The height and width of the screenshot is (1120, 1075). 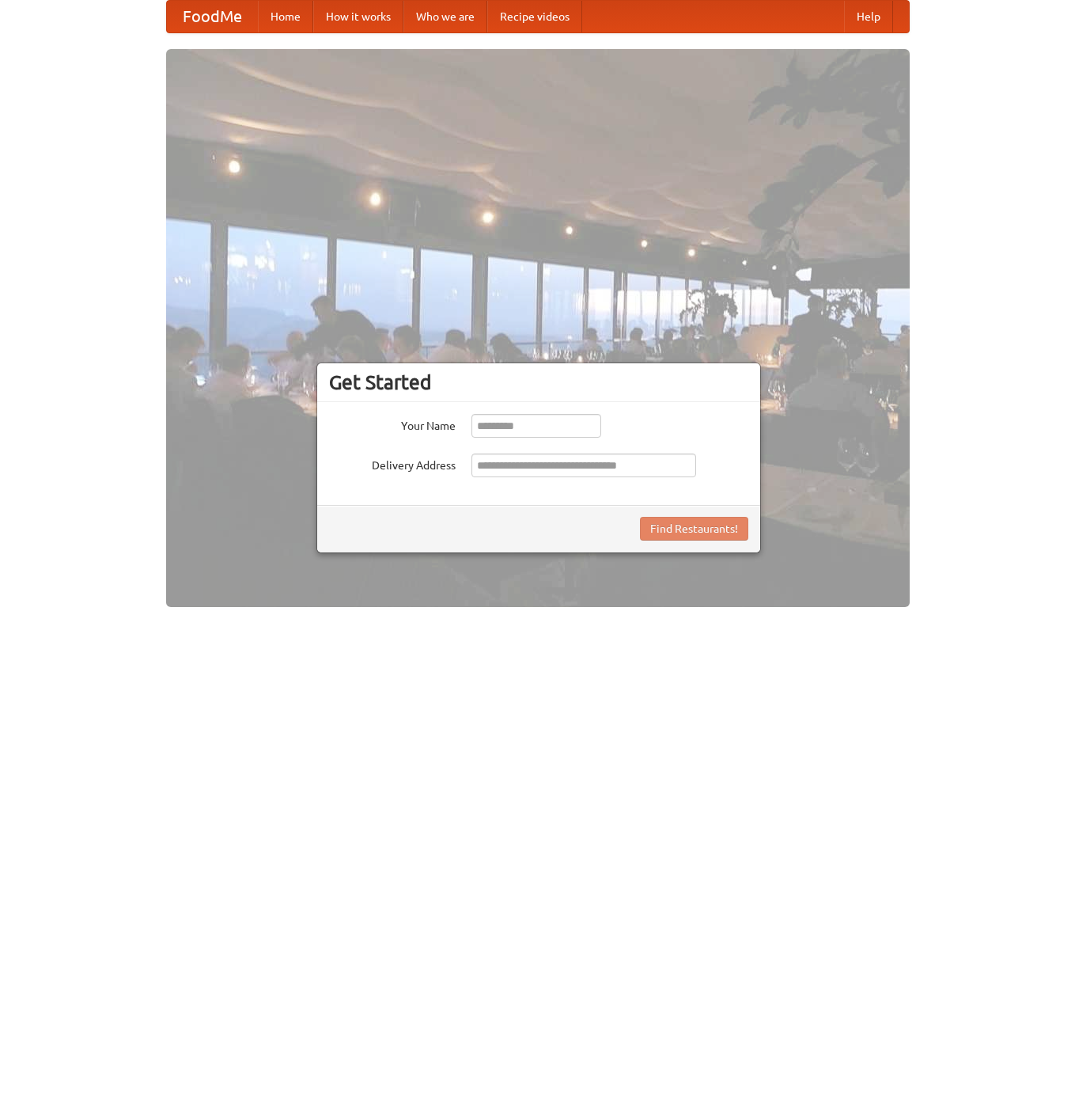 I want to click on a: Home, so click(x=285, y=16).